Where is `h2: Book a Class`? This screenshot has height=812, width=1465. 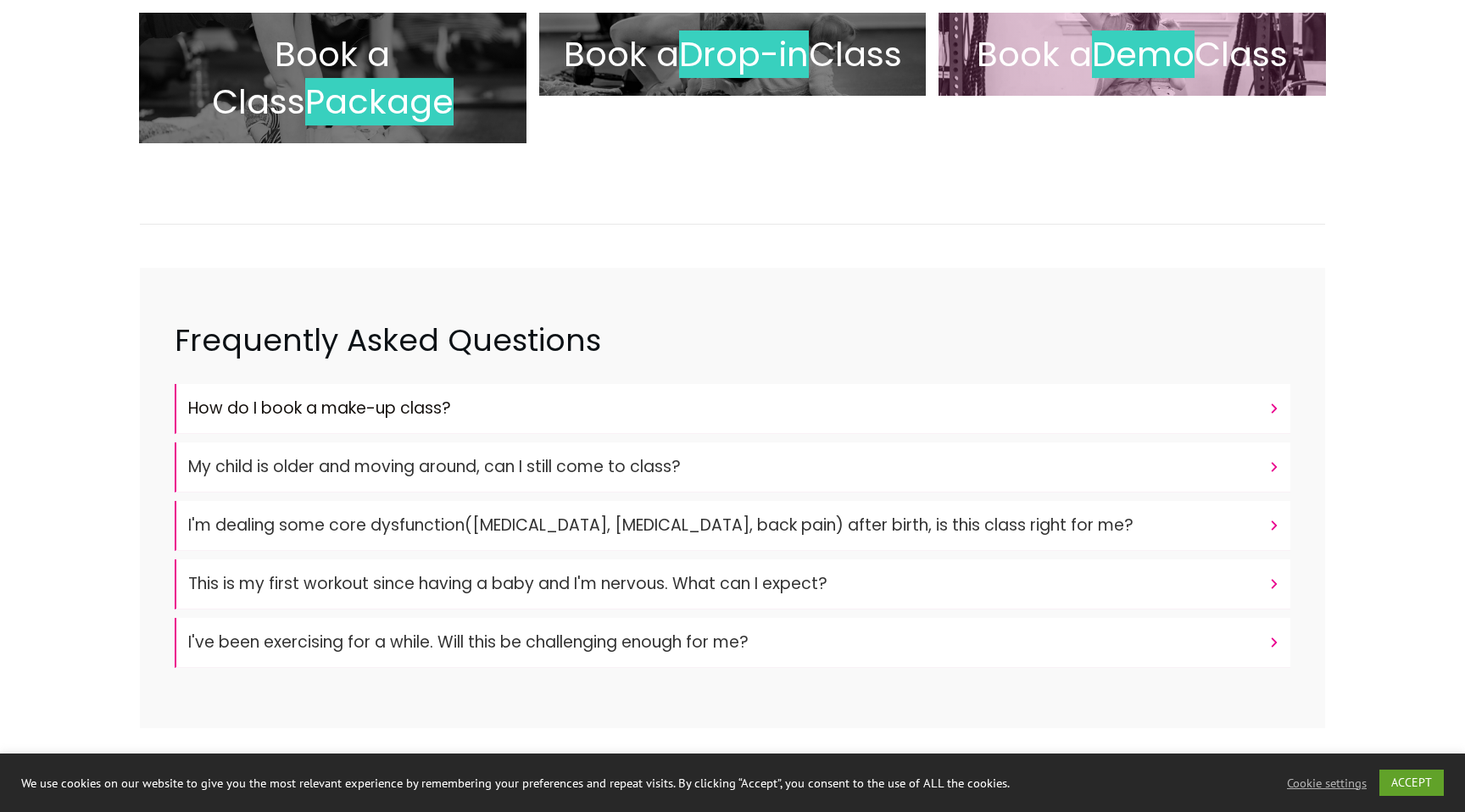
h2: Book a Class is located at coordinates (732, 54).